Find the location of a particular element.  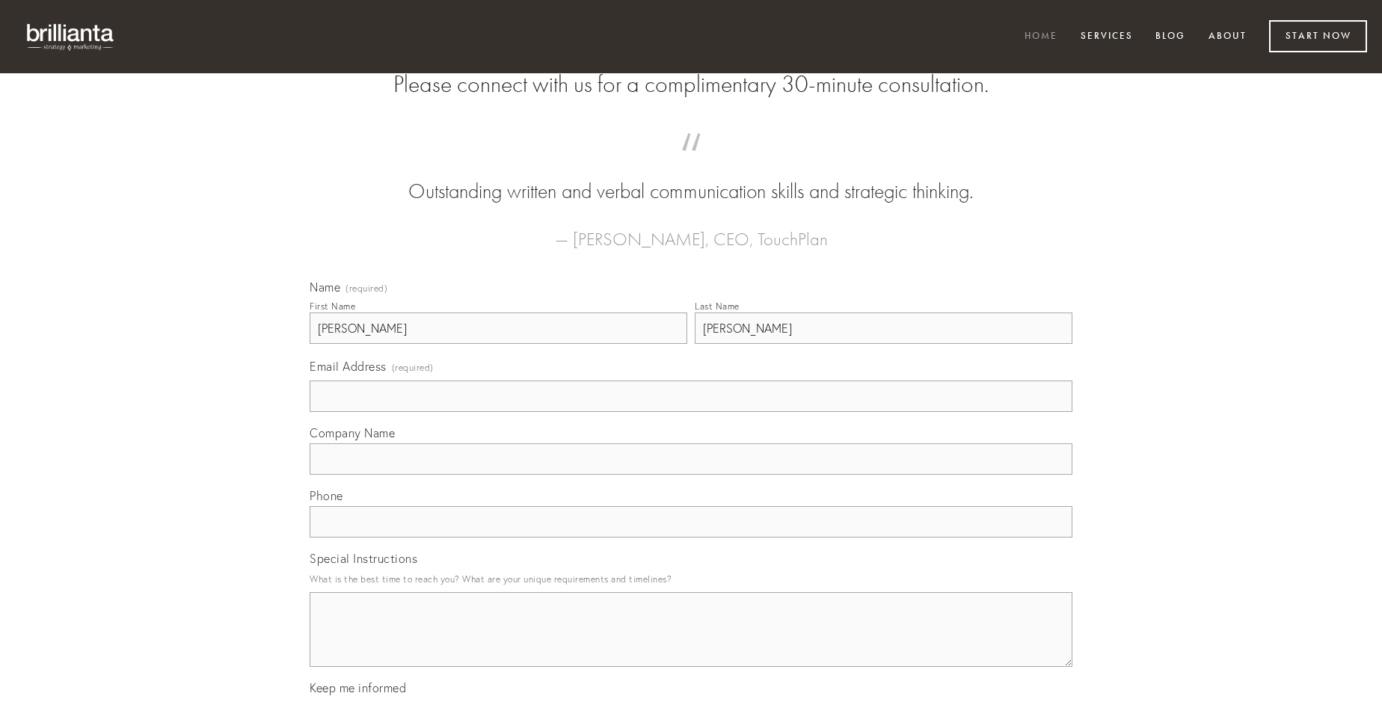

span: Company Name is located at coordinates (352, 433).